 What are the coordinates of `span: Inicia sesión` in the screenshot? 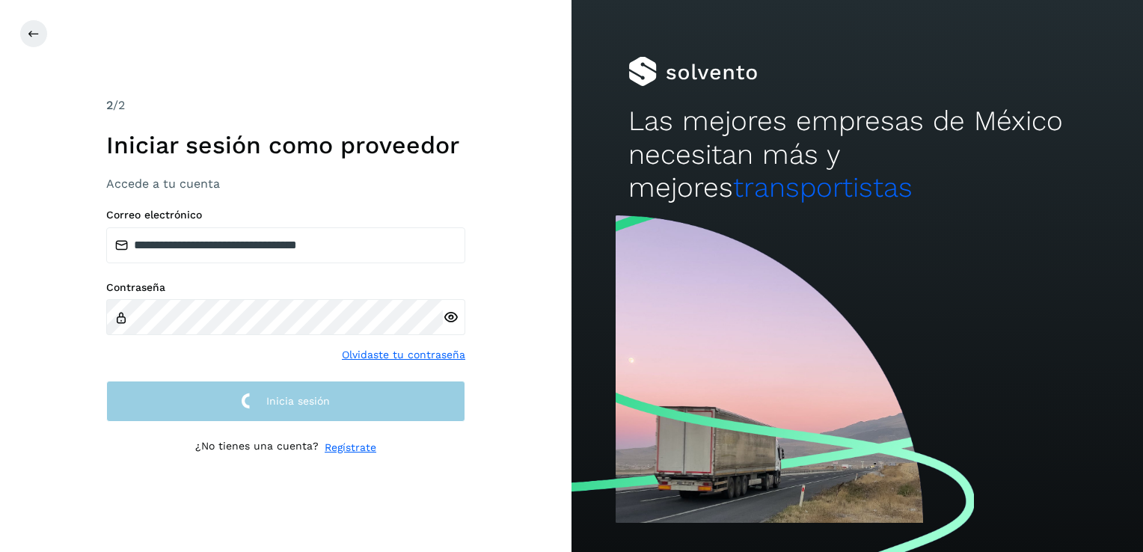 It's located at (298, 401).